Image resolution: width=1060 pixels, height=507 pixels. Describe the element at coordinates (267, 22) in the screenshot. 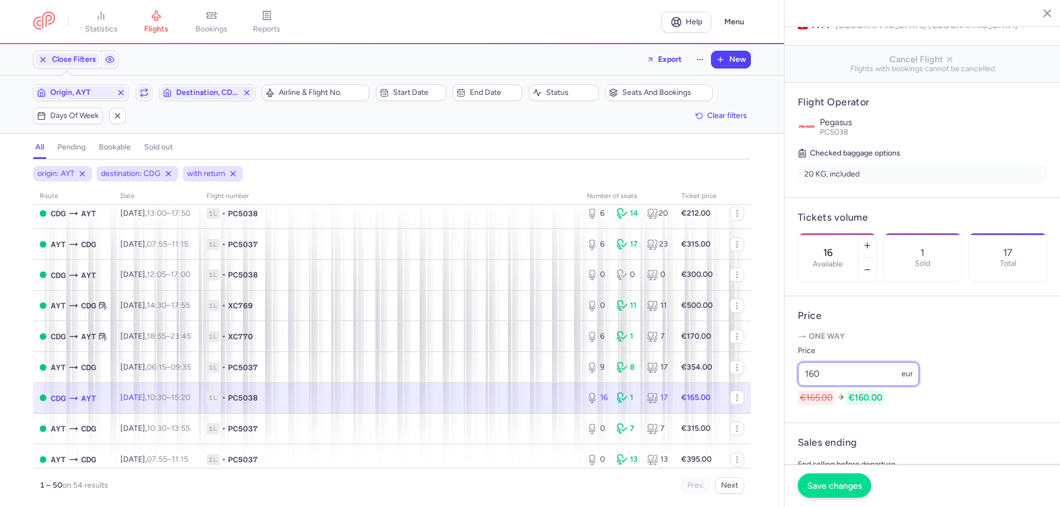

I see `a: reports` at that location.